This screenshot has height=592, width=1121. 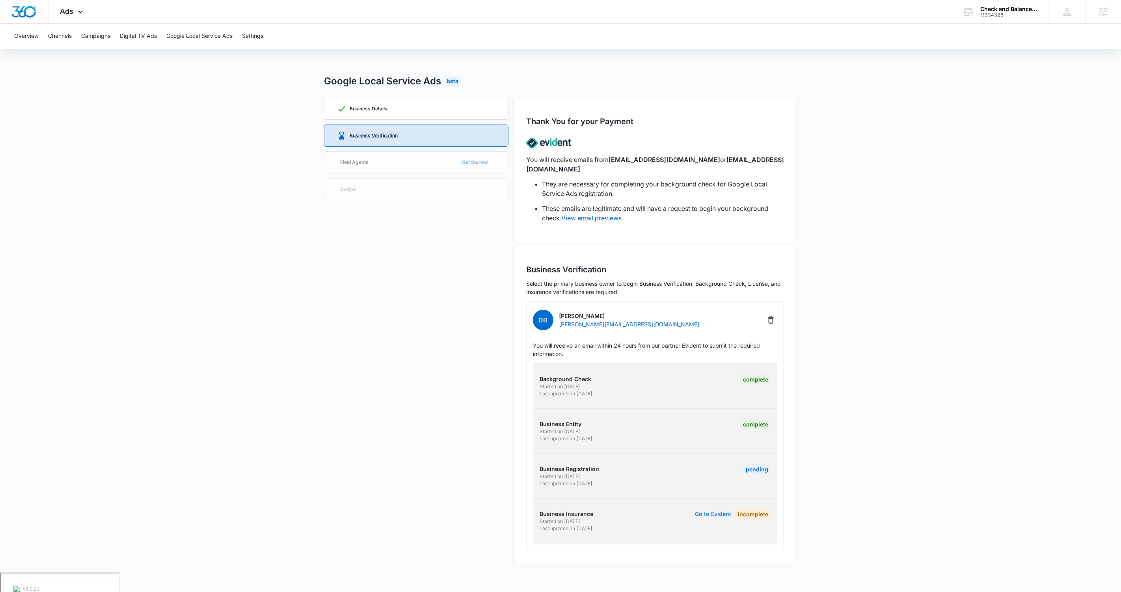 I want to click on p: You will receive an email within 24 hours from our partner Evident to submit the required informa..., so click(x=655, y=350).